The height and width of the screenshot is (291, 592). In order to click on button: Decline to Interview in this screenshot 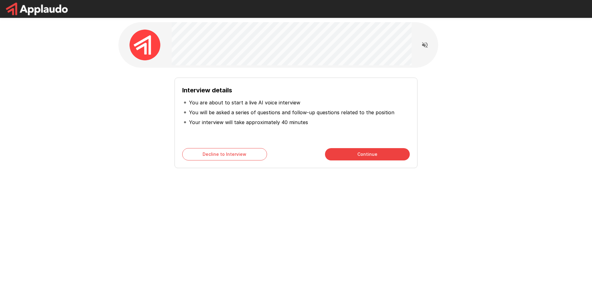, I will do `click(224, 154)`.